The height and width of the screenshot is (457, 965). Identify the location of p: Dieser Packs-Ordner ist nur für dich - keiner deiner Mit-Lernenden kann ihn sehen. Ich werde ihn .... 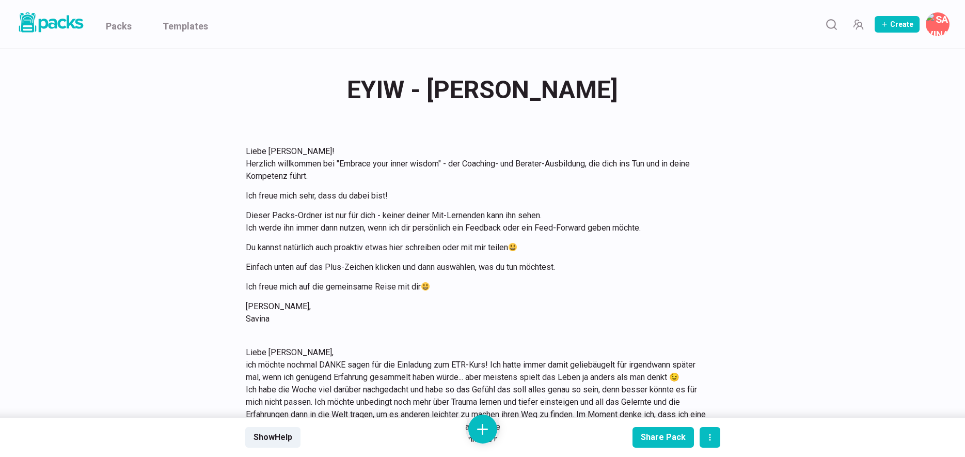
(477, 222).